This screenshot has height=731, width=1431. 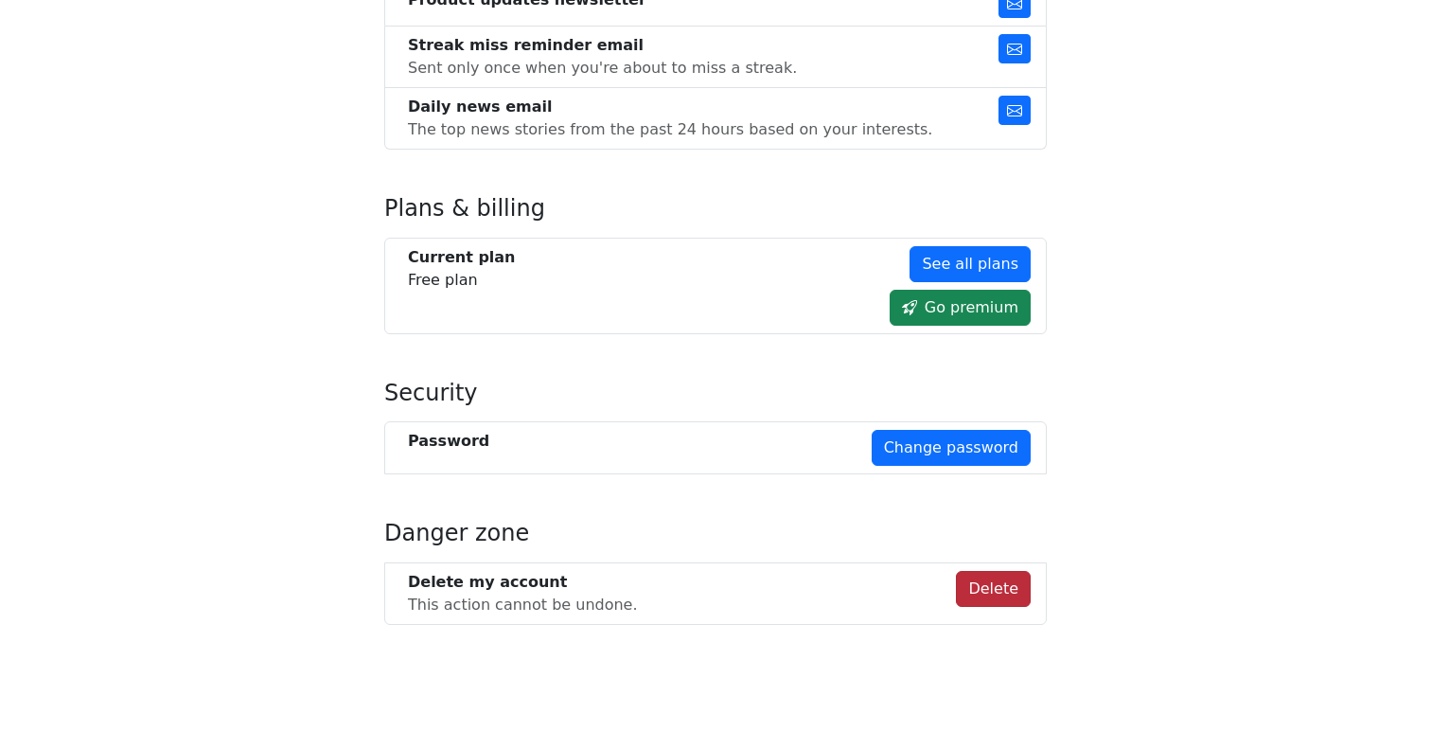 I want to click on div: This action cannot be undone., so click(x=522, y=605).